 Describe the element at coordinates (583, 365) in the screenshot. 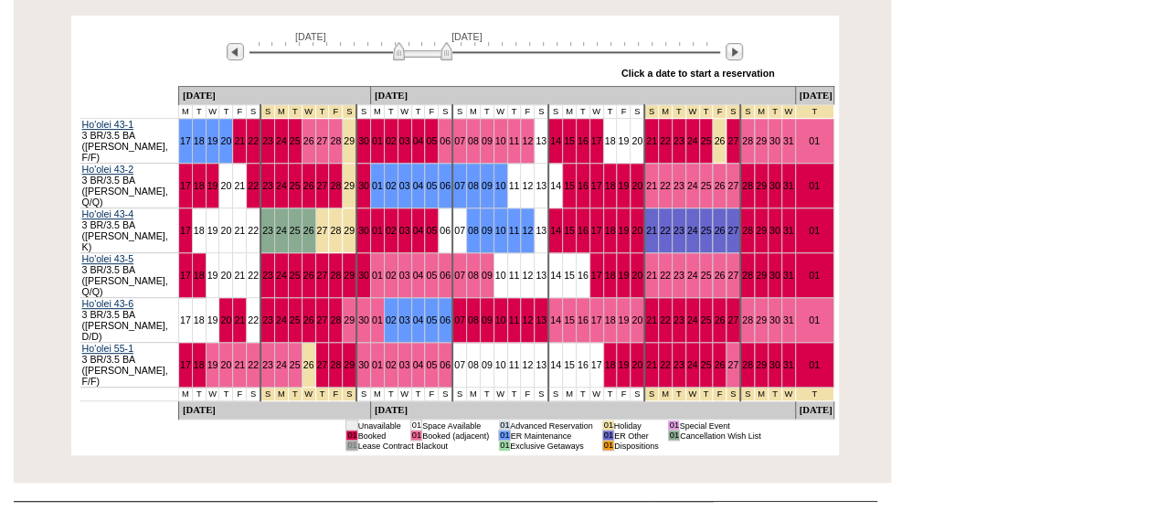

I see `a: 16` at that location.